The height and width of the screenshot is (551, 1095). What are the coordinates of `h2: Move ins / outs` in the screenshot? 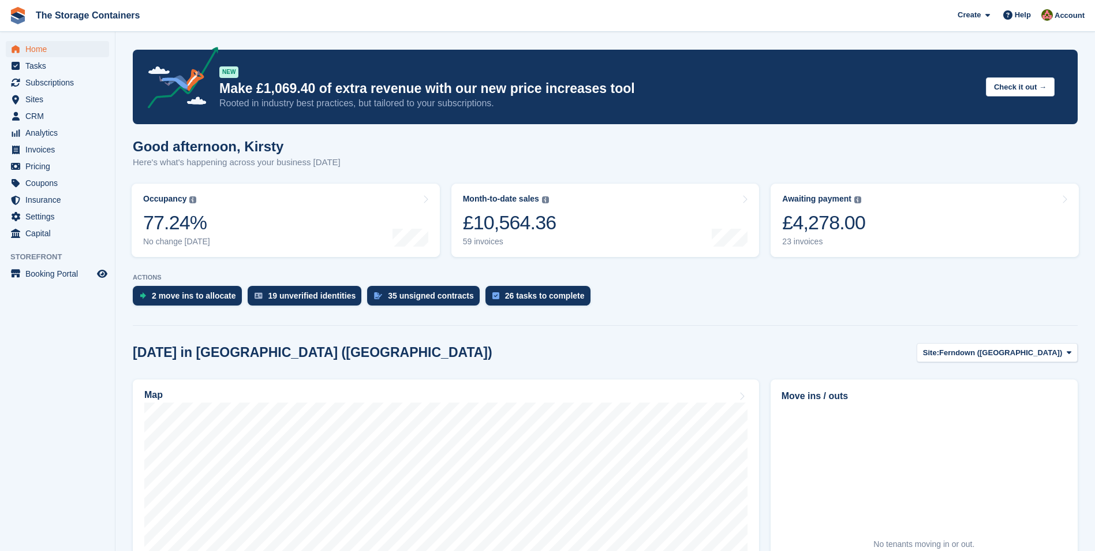 It's located at (924, 396).